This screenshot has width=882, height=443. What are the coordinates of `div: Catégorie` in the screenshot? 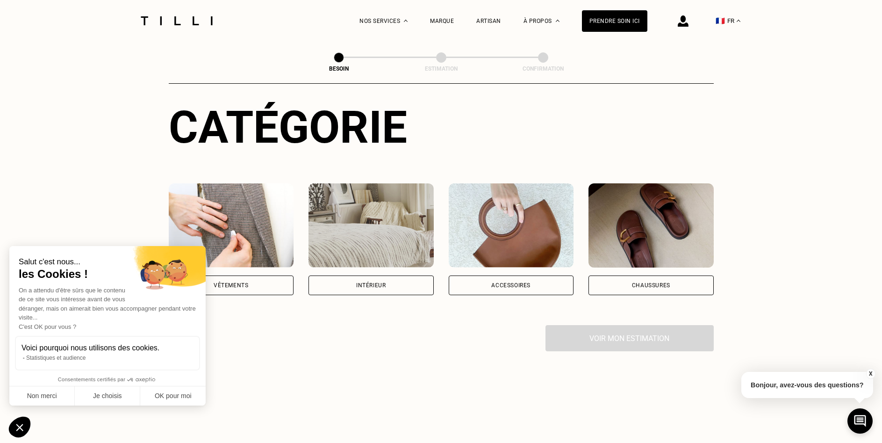 It's located at (441, 127).